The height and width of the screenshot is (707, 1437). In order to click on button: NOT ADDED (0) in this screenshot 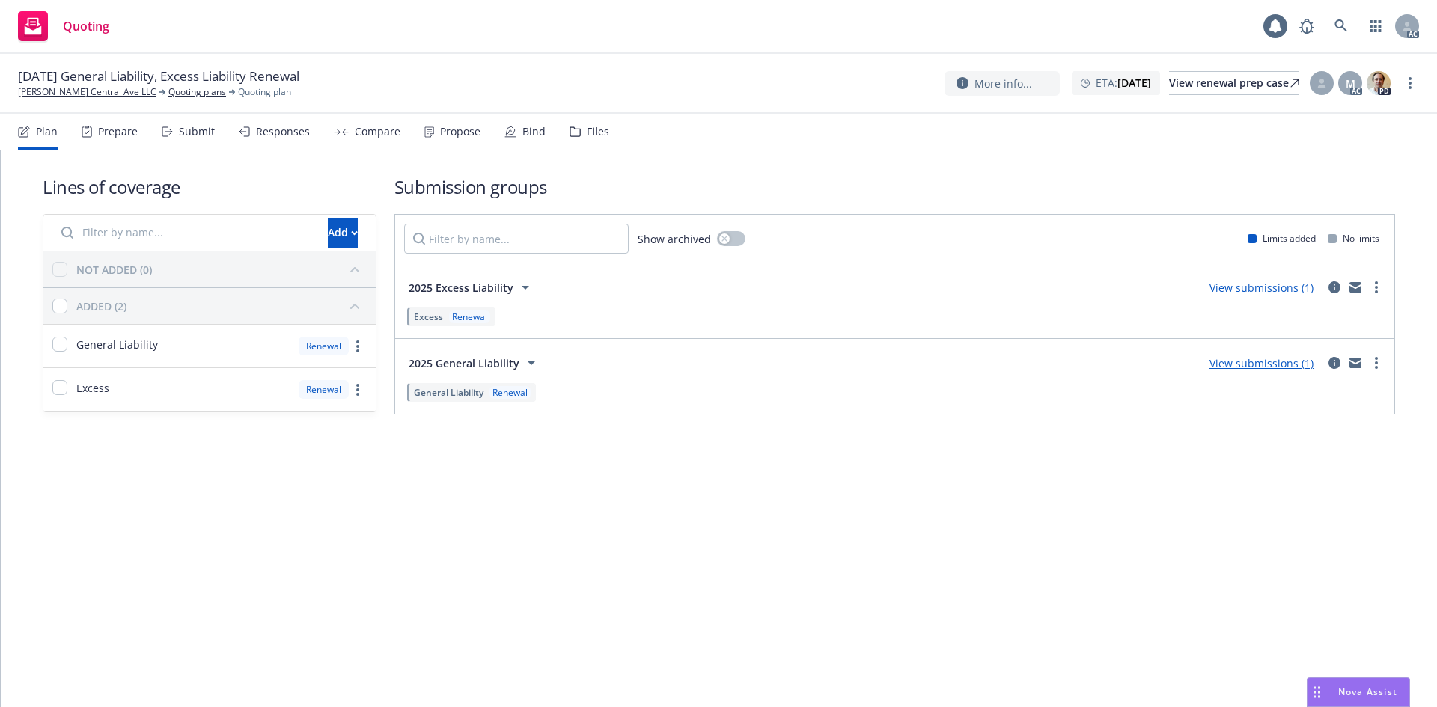, I will do `click(222, 269)`.